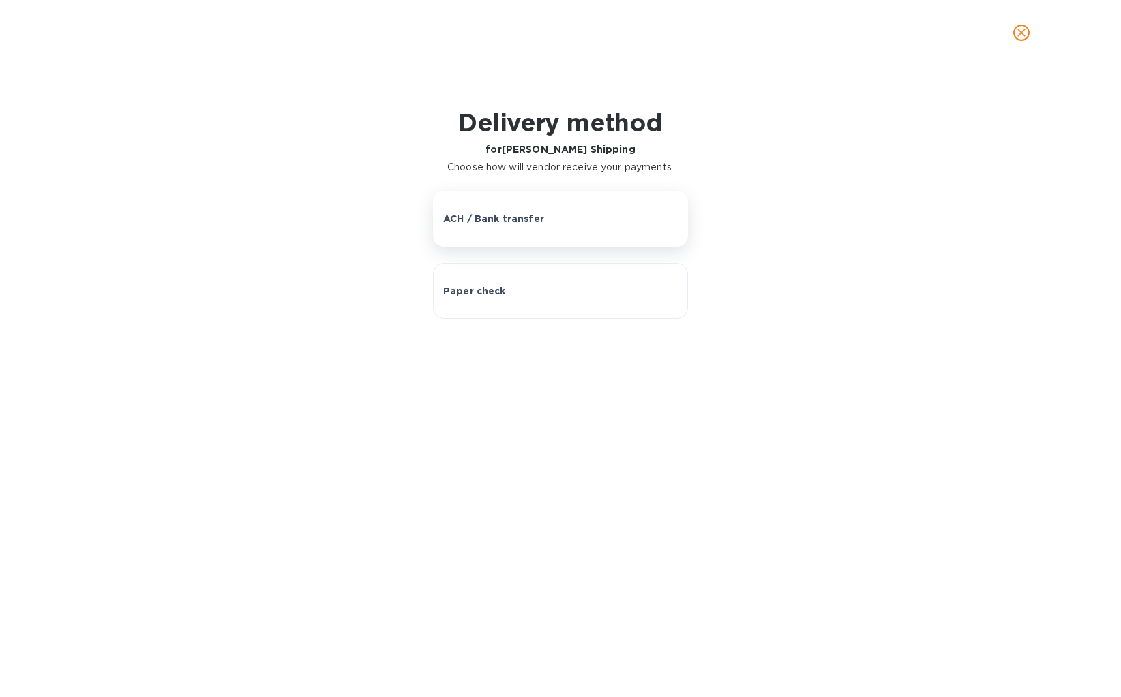 The width and height of the screenshot is (1121, 697). I want to click on p: ACH / Bank transfer, so click(494, 219).